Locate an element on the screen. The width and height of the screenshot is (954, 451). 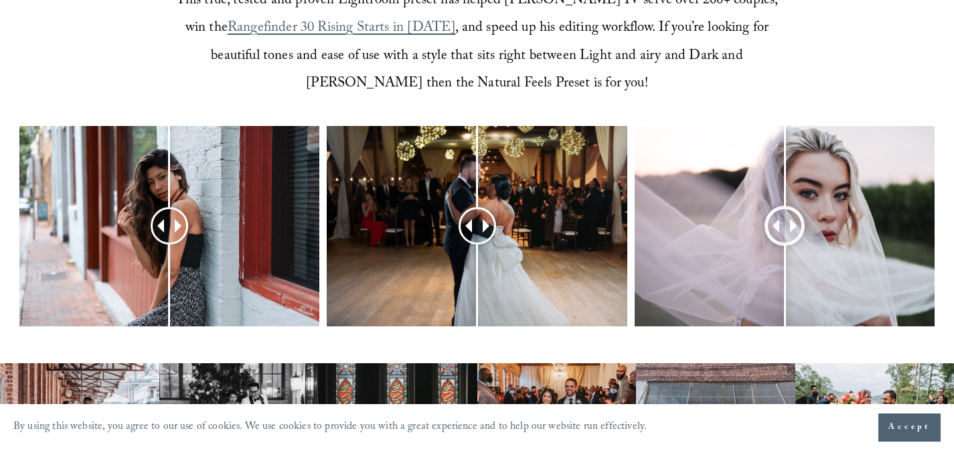
span: Accept is located at coordinates (910, 427).